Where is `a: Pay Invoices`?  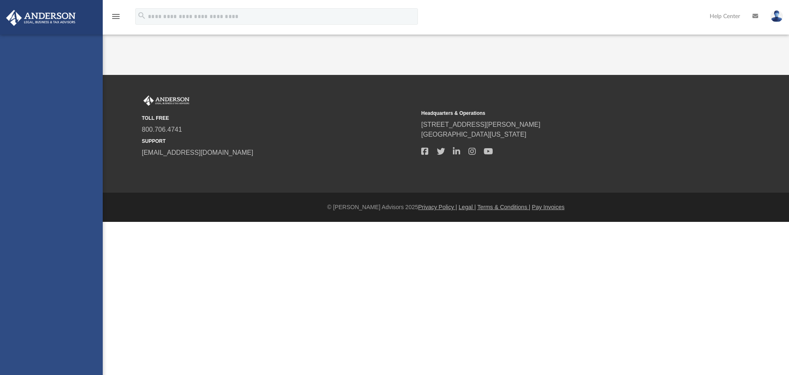
a: Pay Invoices is located at coordinates (548, 207).